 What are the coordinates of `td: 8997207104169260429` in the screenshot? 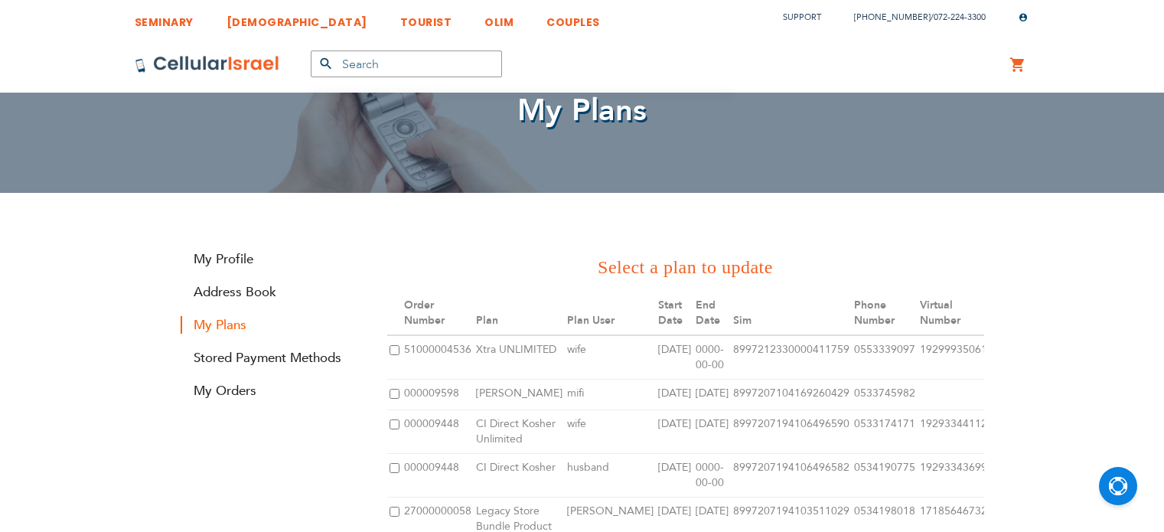 It's located at (791, 394).